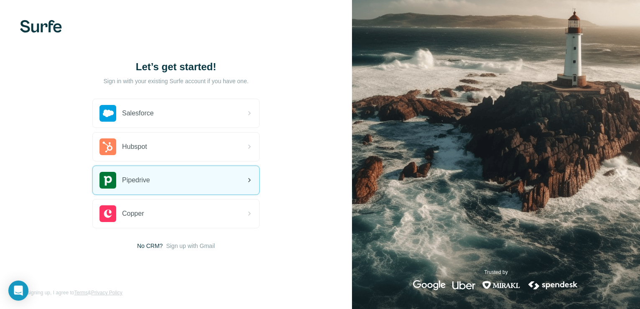 The image size is (640, 309). I want to click on div: Open Intercom Messenger, so click(18, 291).